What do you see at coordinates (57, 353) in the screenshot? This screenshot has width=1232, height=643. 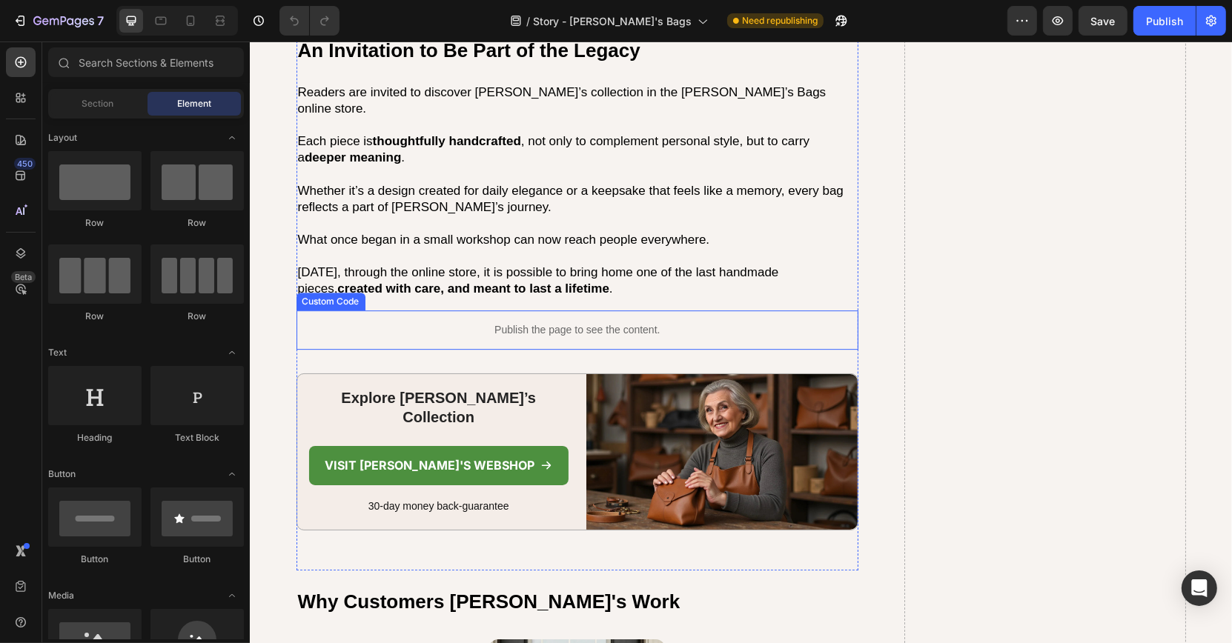 I see `span: Text` at bounding box center [57, 353].